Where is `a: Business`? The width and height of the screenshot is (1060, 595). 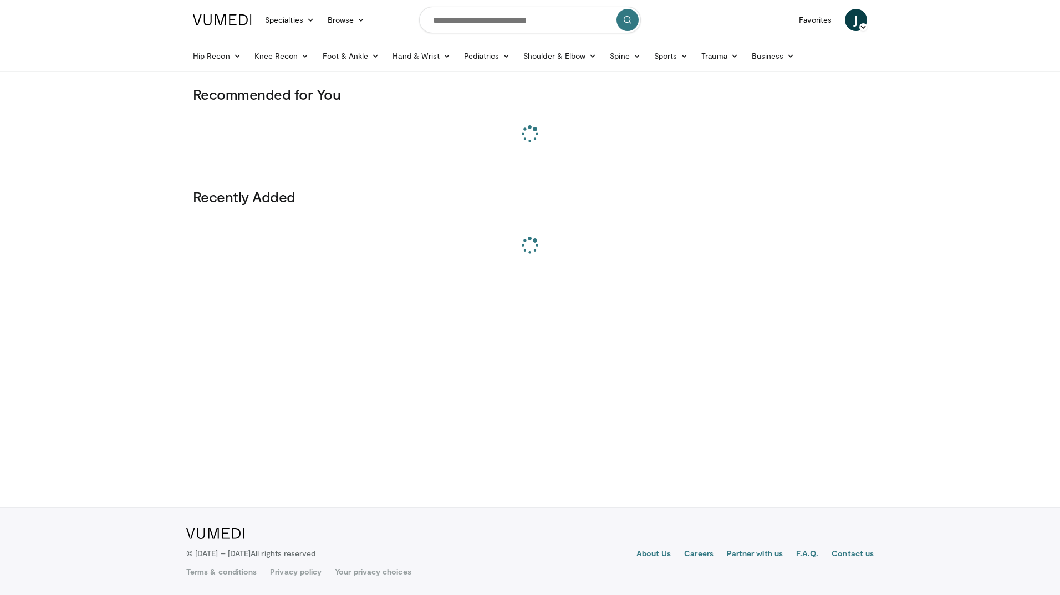 a: Business is located at coordinates (773, 56).